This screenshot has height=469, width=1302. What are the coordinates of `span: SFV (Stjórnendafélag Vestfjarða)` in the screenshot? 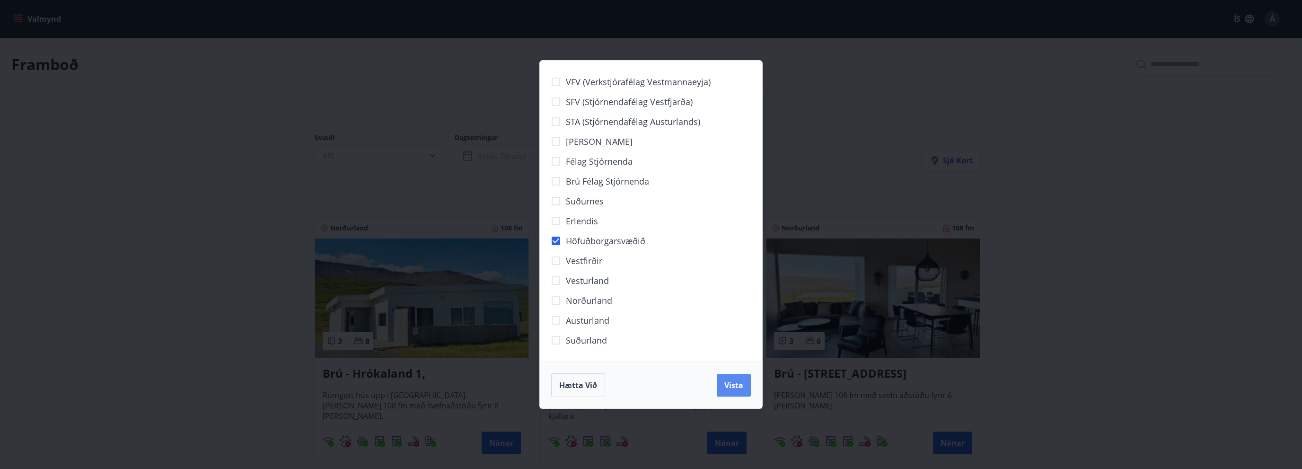 It's located at (629, 102).